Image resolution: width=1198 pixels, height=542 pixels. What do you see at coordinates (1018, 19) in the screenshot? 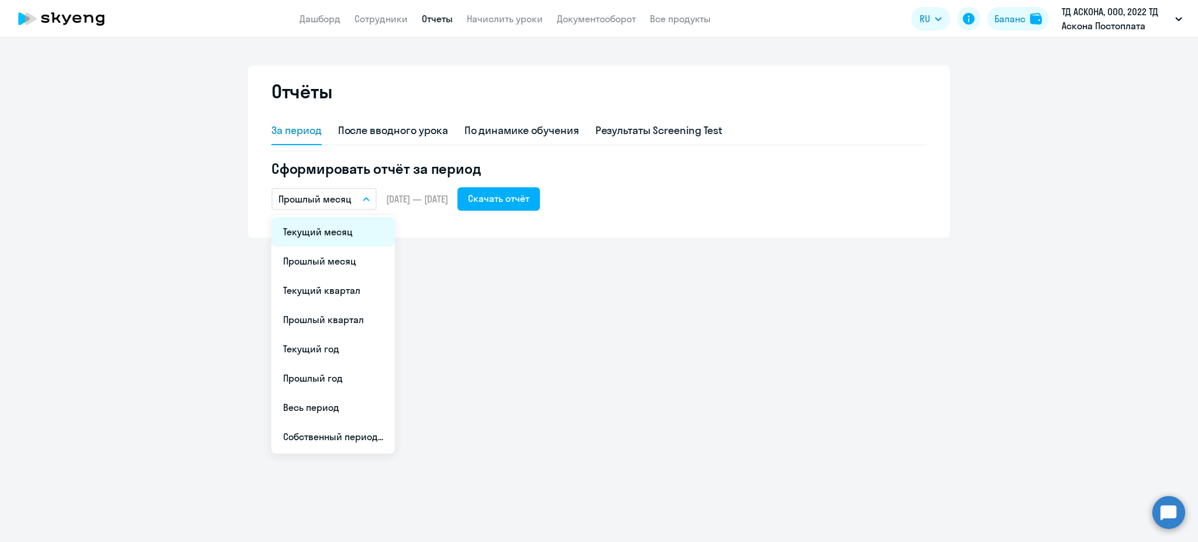
I see `a: Балансbalance` at bounding box center [1018, 19].